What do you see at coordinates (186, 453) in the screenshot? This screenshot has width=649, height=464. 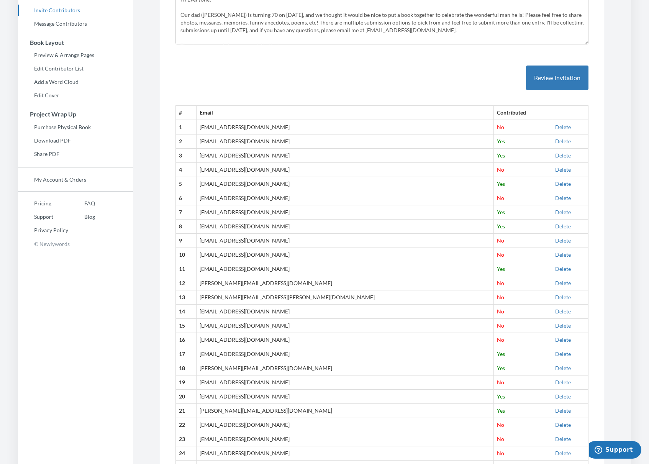 I see `th: 24` at bounding box center [186, 453].